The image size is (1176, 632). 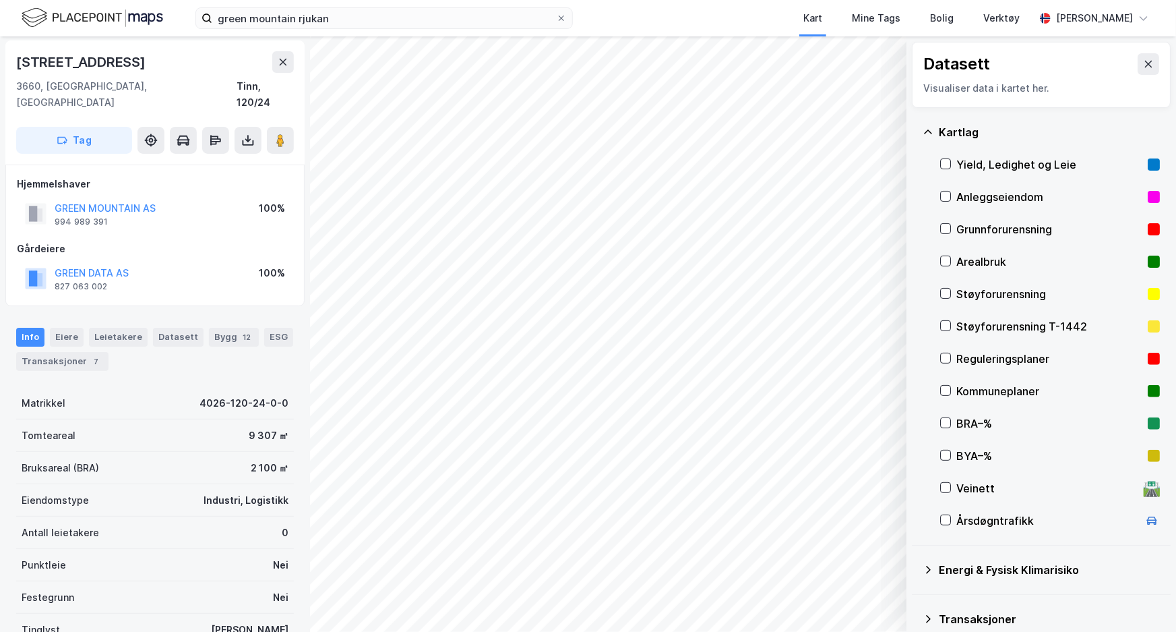 What do you see at coordinates (49, 435) in the screenshot?
I see `div: Tomteareal` at bounding box center [49, 435].